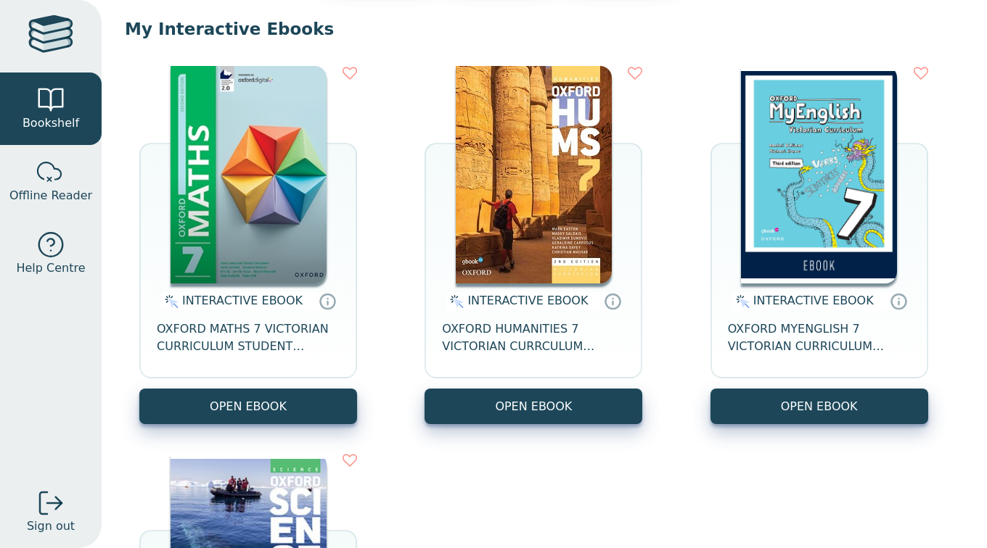 Image resolution: width=987 pixels, height=548 pixels. I want to click on img: 1d8e360d-978b-4ff4-bd76-ab65d0ca0220.jpg, so click(248, 175).